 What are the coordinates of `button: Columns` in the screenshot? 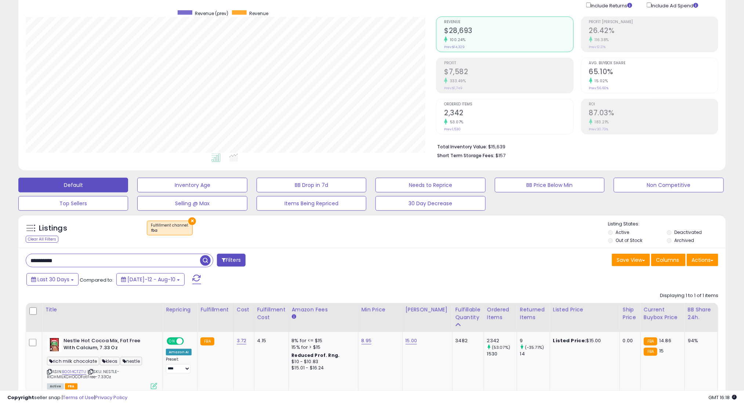 It's located at (668, 260).